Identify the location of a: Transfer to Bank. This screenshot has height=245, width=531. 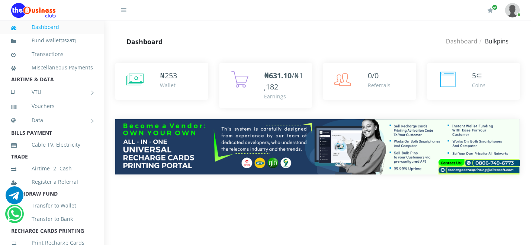
(52, 219).